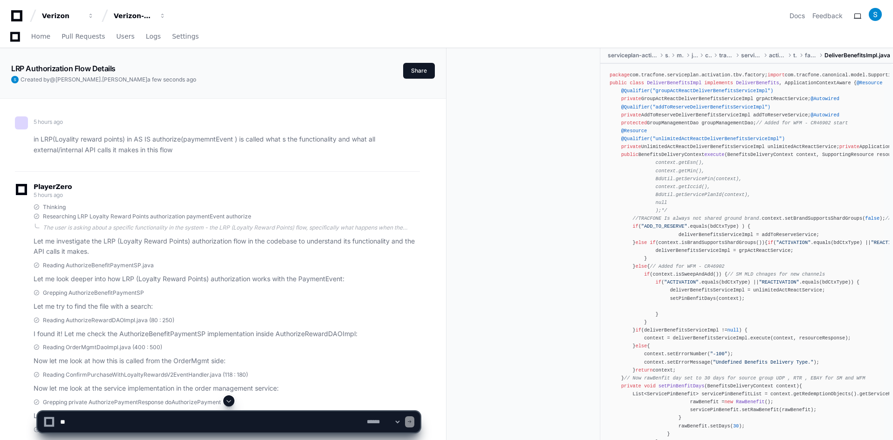  I want to click on app-text-character-animate: LRP Authorization Flow Details, so click(63, 69).